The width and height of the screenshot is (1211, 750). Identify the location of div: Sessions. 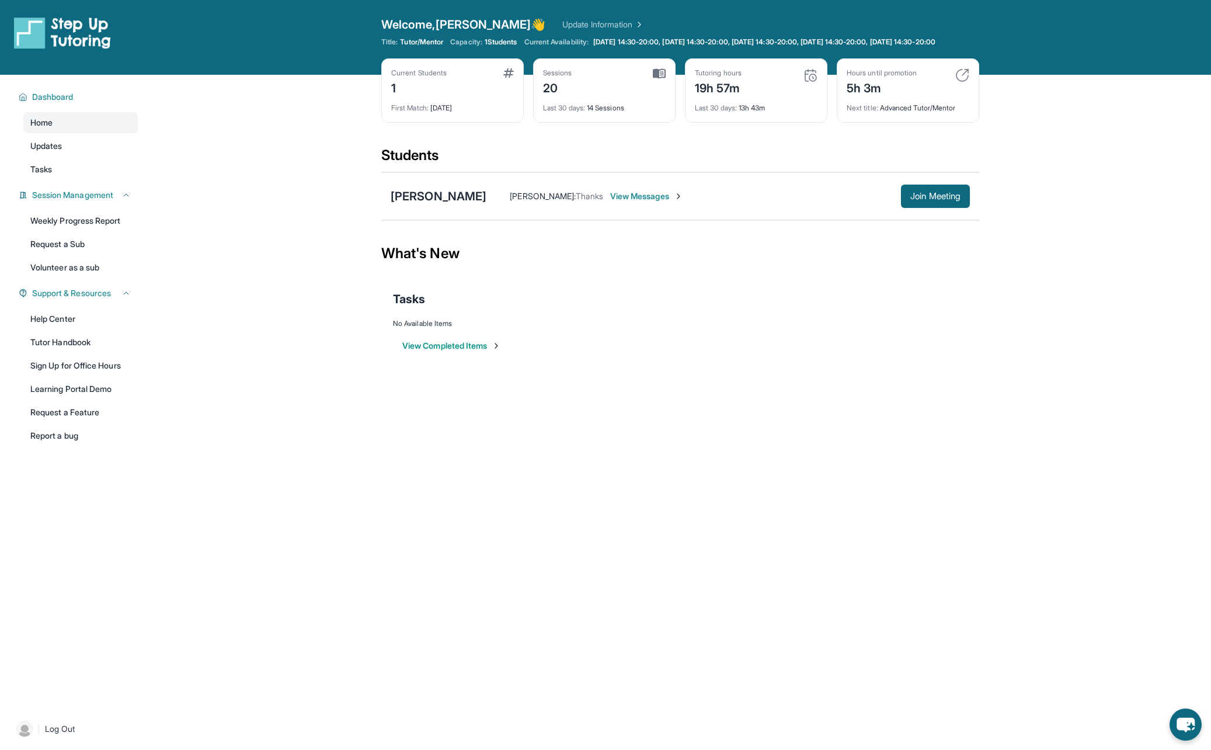
(558, 73).